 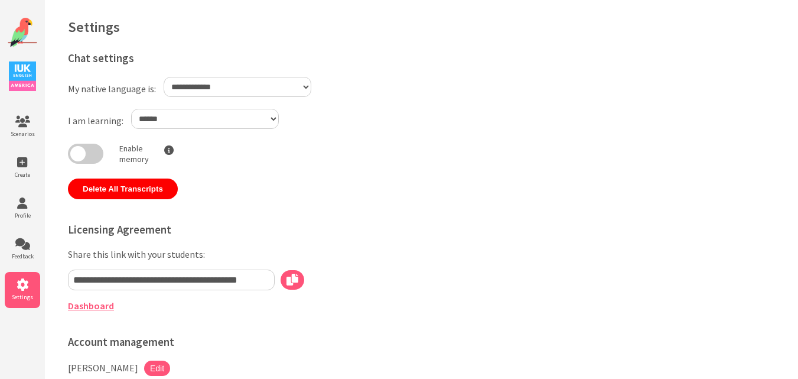 I want to click on p: Share this link with your students:, so click(x=280, y=254).